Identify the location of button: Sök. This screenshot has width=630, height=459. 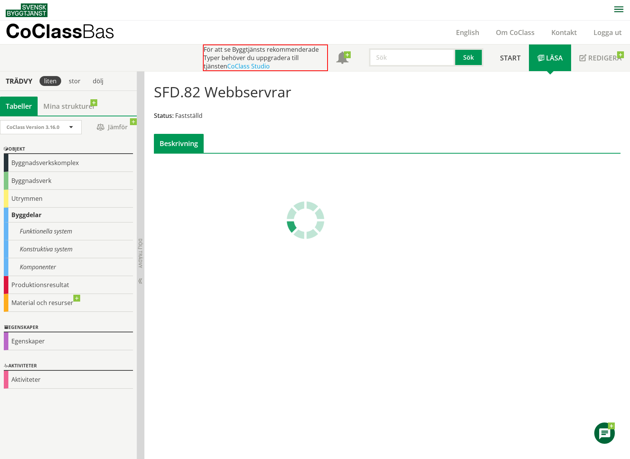
(470, 57).